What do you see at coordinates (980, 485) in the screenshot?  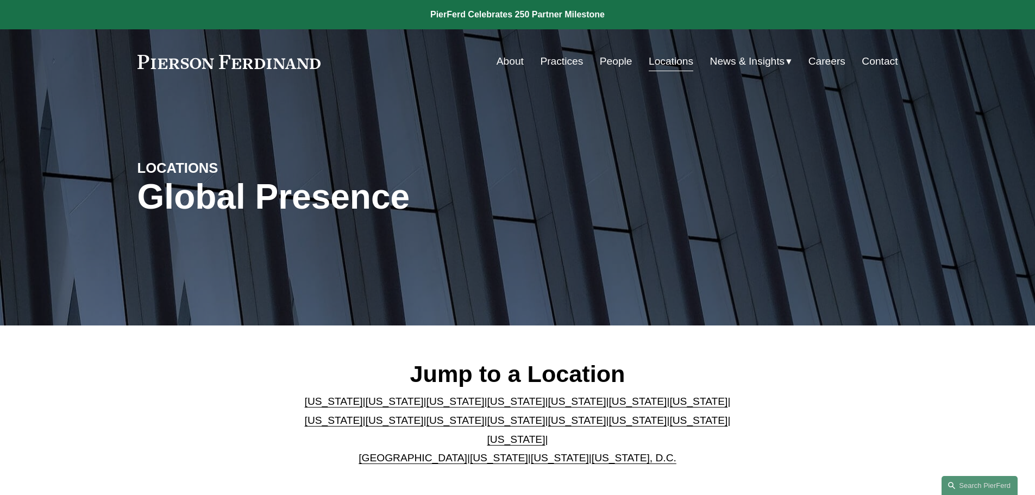 I see `a: Search this site` at bounding box center [980, 485].